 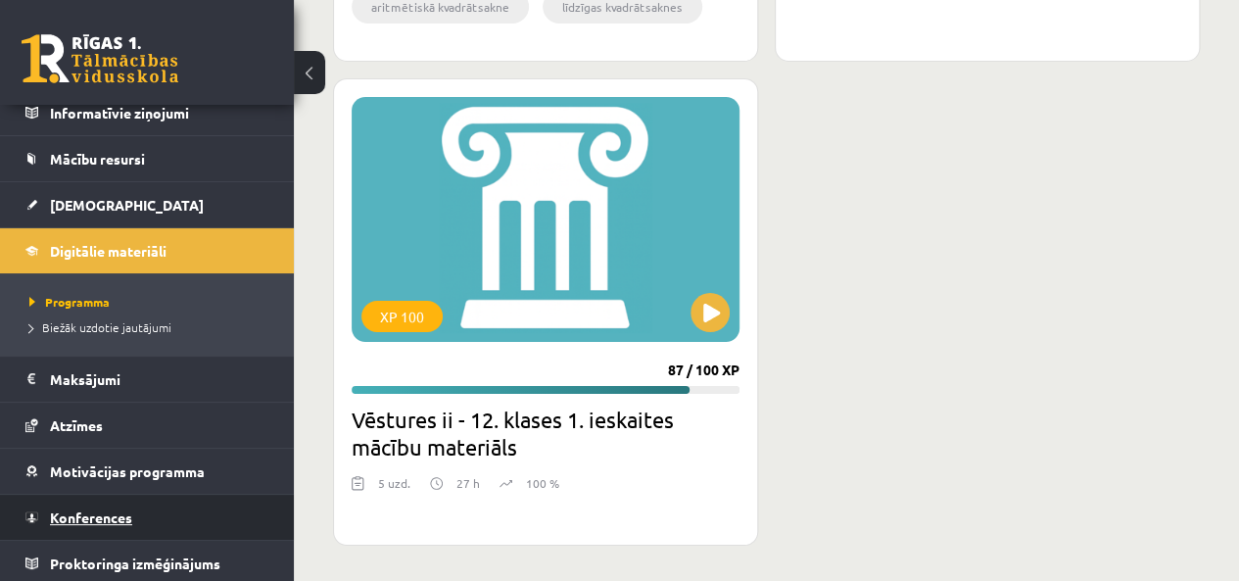 I want to click on p: 27 h, so click(x=468, y=483).